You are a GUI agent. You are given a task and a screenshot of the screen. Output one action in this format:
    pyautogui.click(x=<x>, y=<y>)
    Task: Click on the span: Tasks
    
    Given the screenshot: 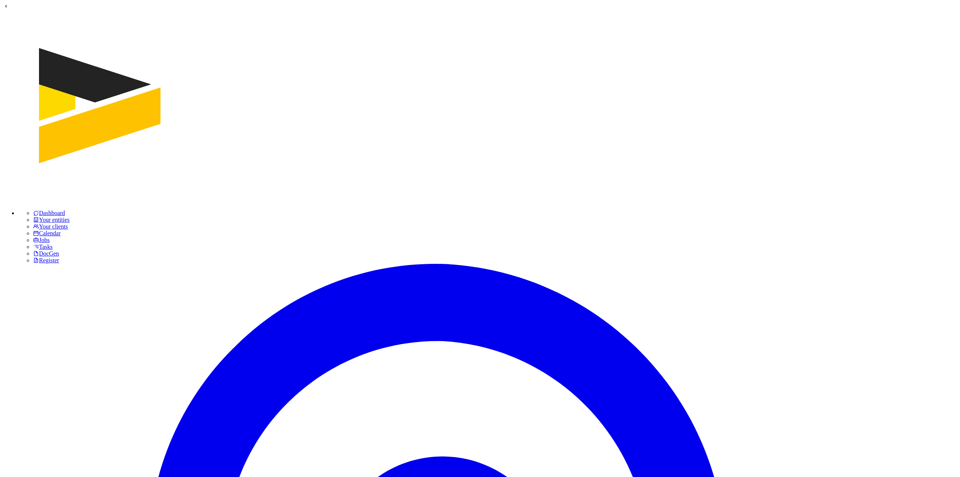 What is the action you would take?
    pyautogui.click(x=46, y=246)
    